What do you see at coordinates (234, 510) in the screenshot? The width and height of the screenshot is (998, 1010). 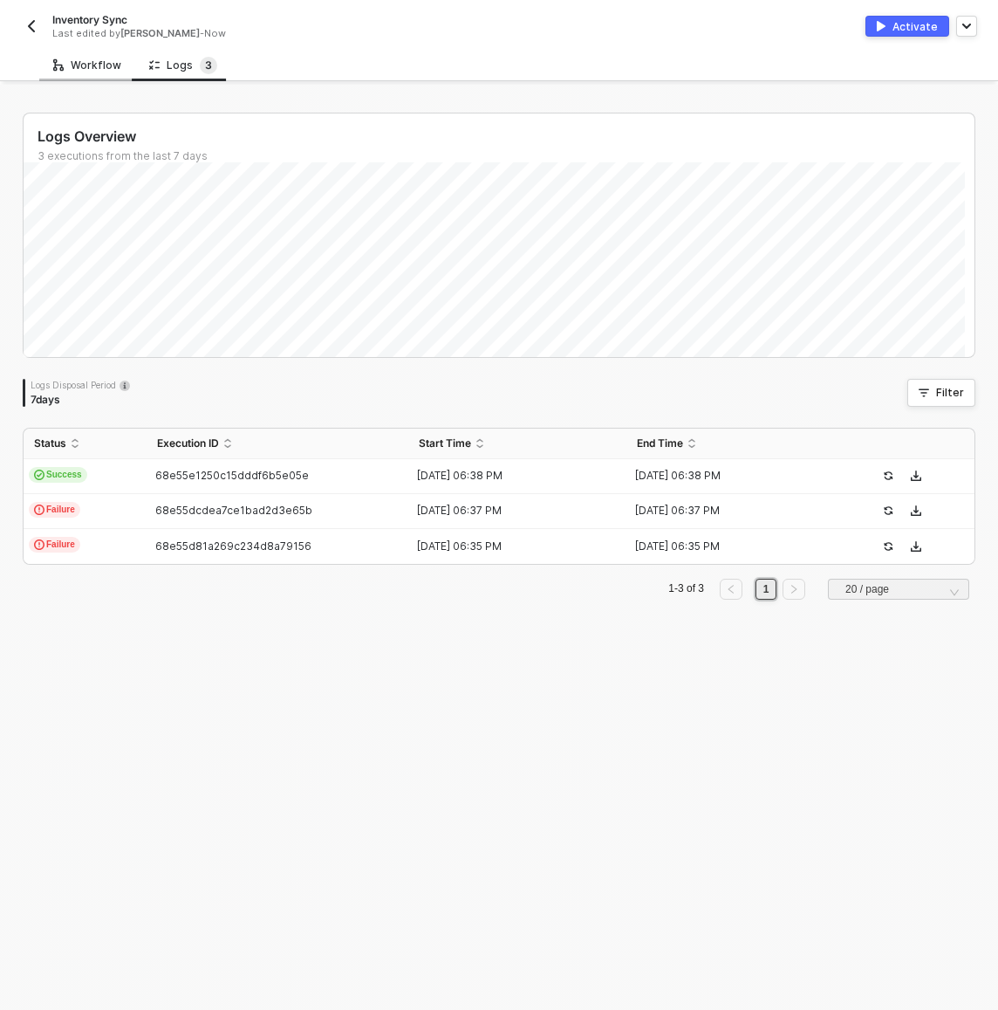 I see `span: 68e55dcdea7ce1bad2d3e65b` at bounding box center [234, 510].